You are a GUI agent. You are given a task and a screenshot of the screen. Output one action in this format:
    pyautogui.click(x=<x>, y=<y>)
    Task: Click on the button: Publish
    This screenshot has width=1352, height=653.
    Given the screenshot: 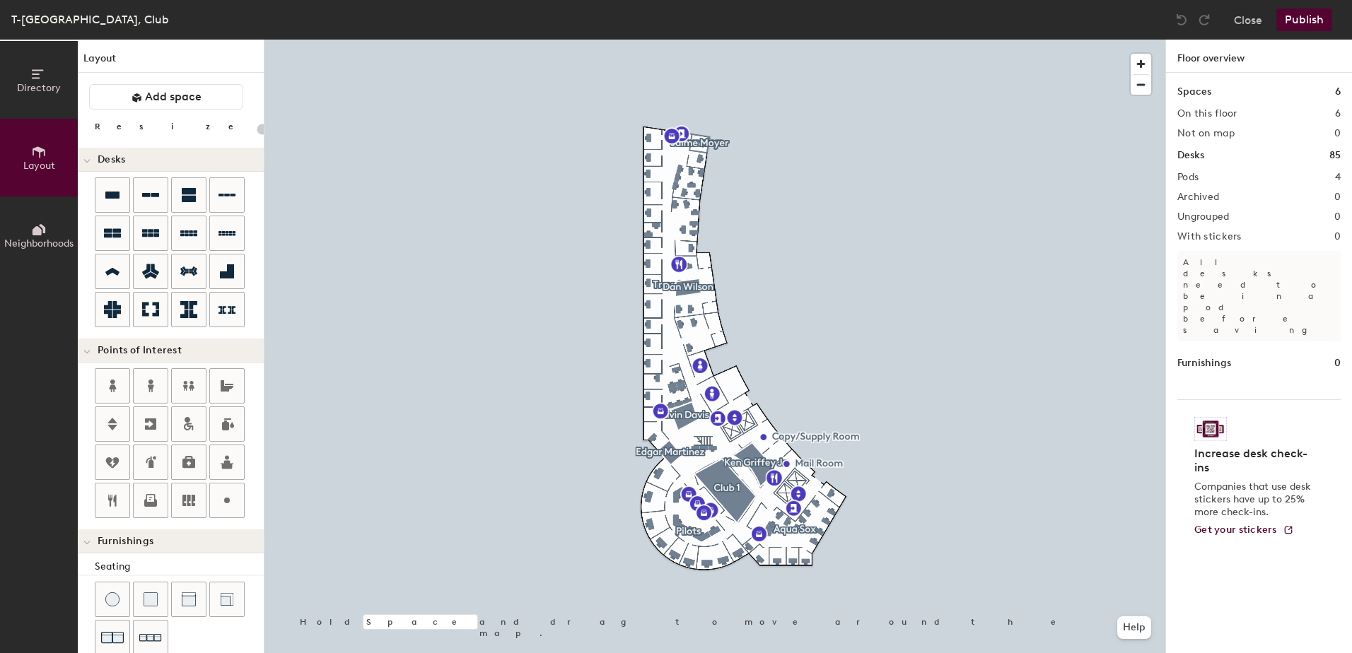 What is the action you would take?
    pyautogui.click(x=1303, y=20)
    